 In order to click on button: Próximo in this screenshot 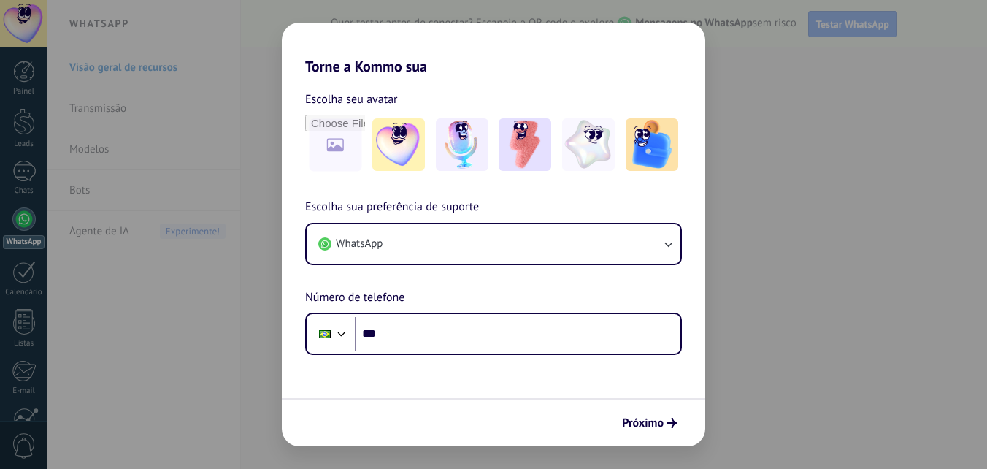, I will do `click(649, 423)`.